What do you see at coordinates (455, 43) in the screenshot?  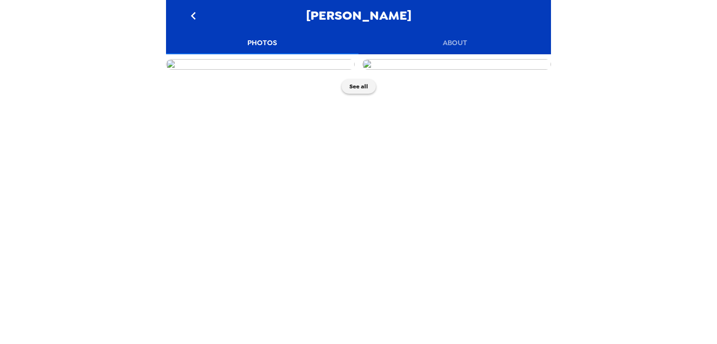 I see `button: About` at bounding box center [455, 43].